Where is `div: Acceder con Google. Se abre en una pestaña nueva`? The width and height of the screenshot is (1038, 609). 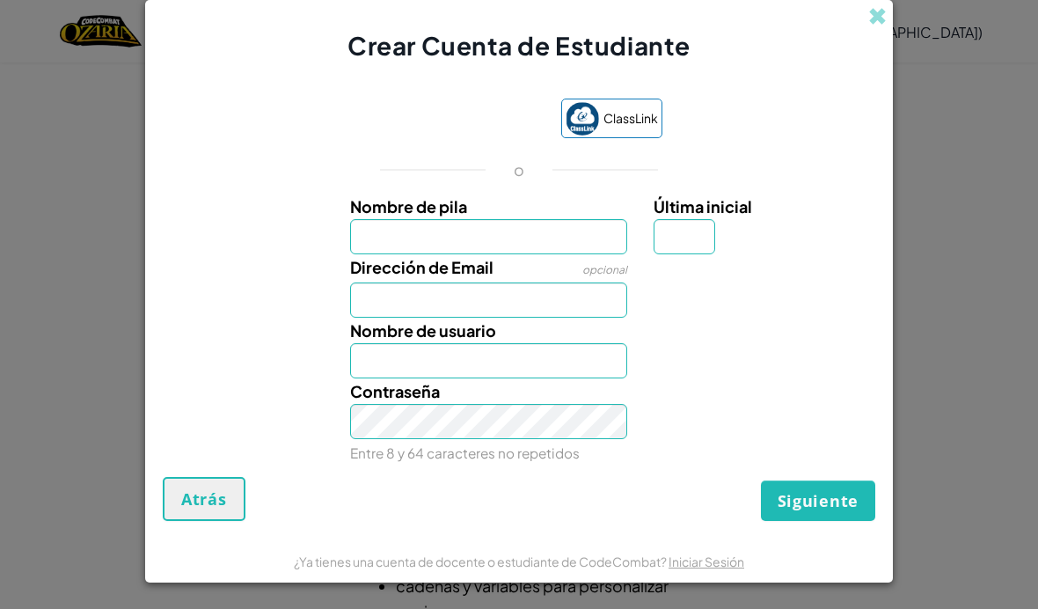
div: Acceder con Google. Se abre en una pestaña nueva is located at coordinates (459, 121).